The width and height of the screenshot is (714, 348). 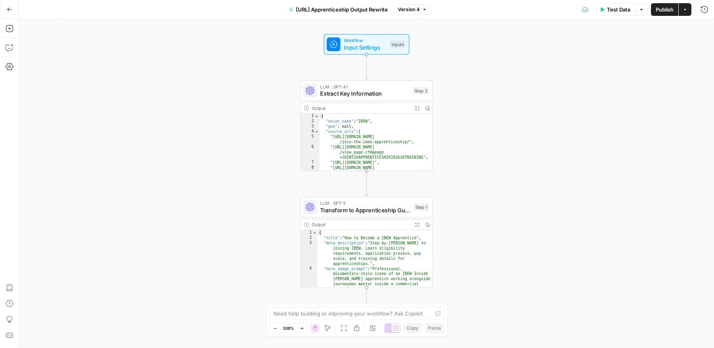 What do you see at coordinates (412, 10) in the screenshot?
I see `button: Version 4` at bounding box center [412, 10].